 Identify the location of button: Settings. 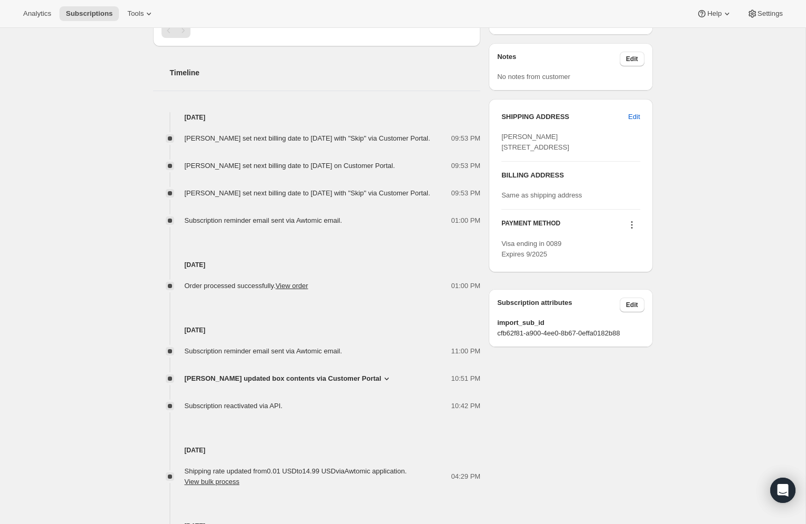
(765, 14).